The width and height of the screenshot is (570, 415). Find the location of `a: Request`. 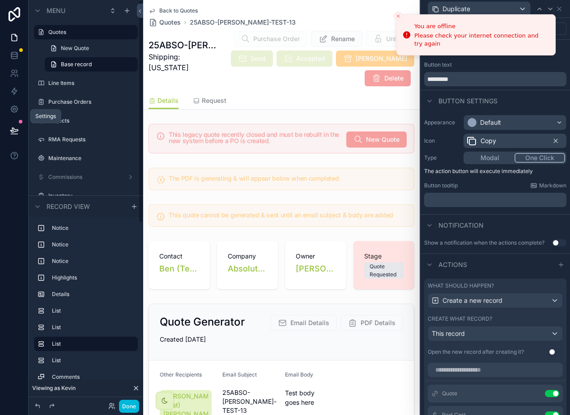

a: Request is located at coordinates (209, 102).